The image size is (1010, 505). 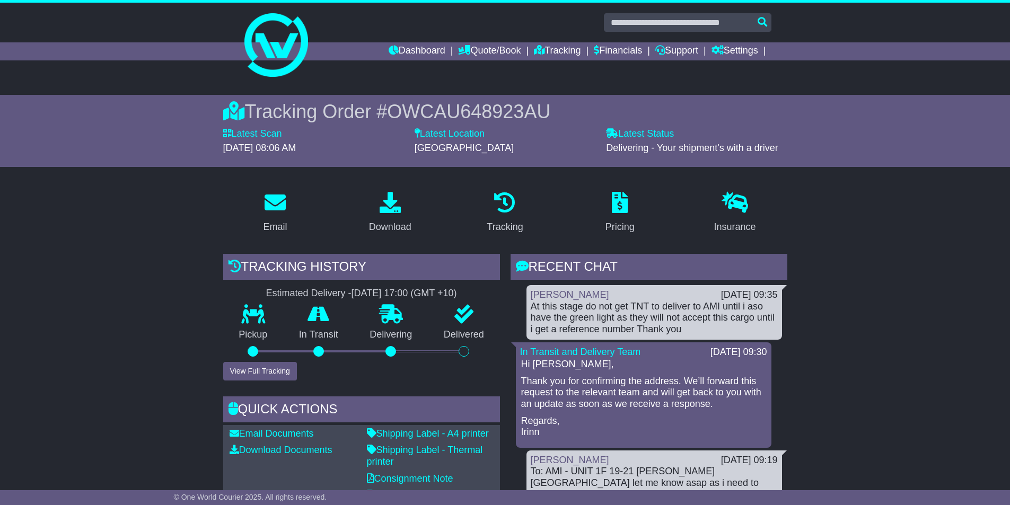 I want to click on p: Regards, Irinn, so click(x=643, y=427).